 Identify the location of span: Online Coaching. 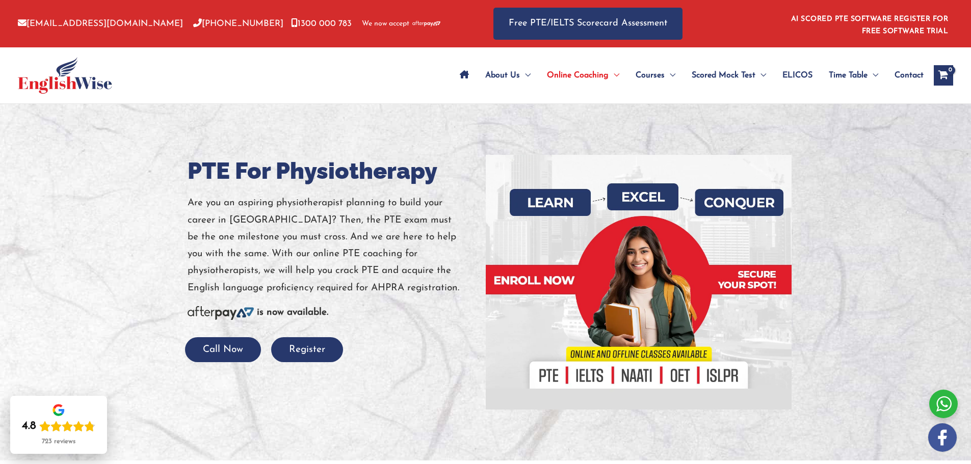
(577, 75).